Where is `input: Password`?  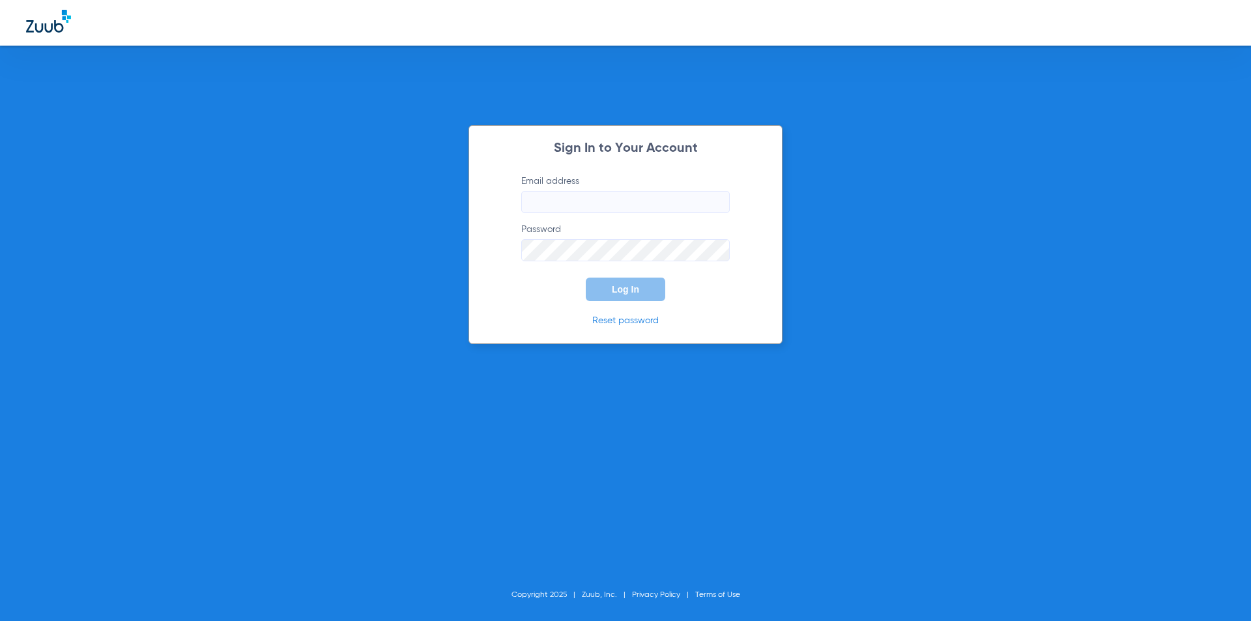
input: Password is located at coordinates (626, 250).